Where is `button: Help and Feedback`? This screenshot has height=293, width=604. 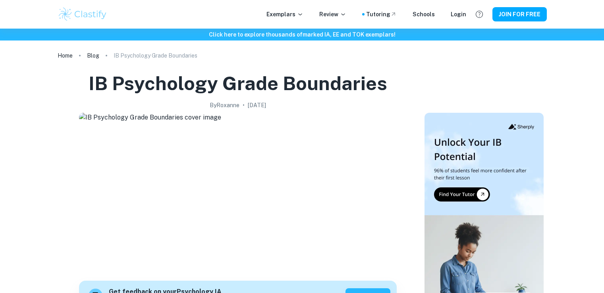 button: Help and Feedback is located at coordinates (480, 14).